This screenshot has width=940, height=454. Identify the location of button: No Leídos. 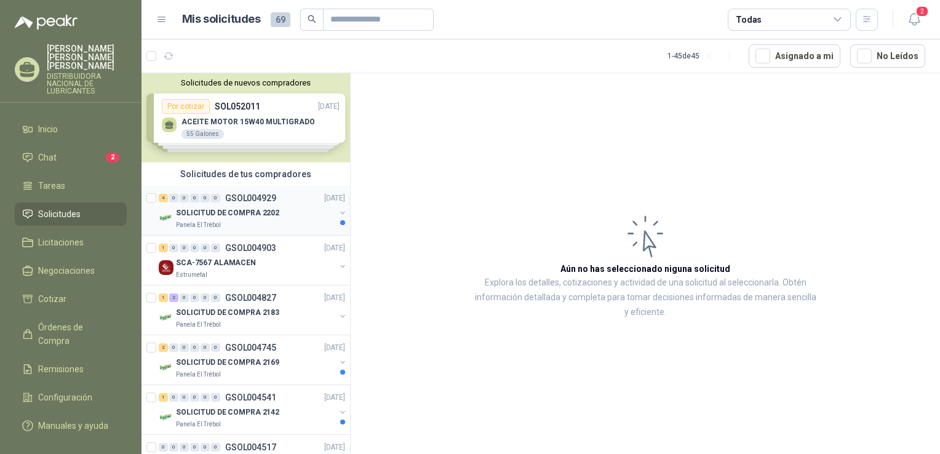
(888, 56).